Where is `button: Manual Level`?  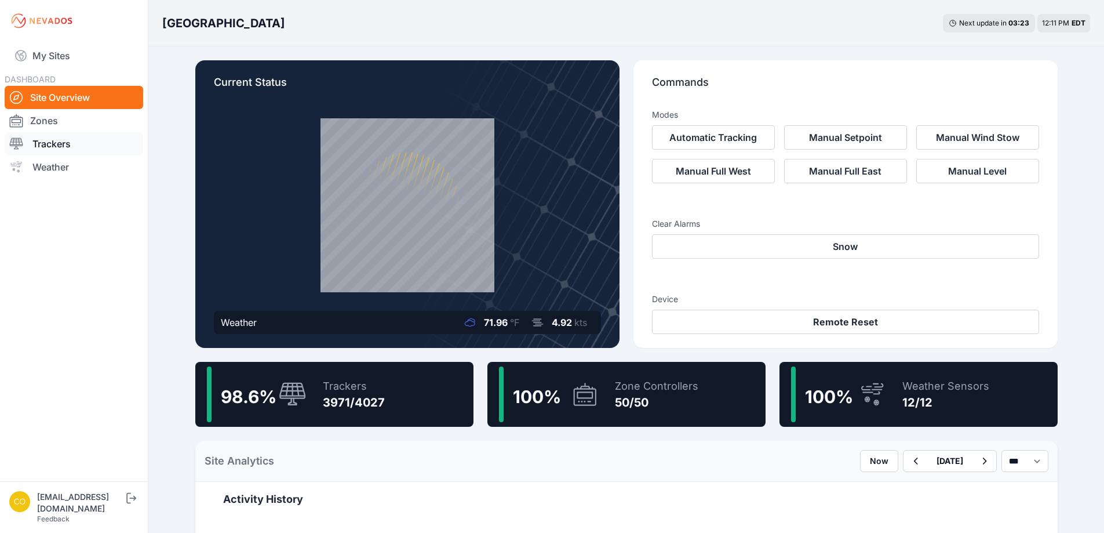
button: Manual Level is located at coordinates (978, 171).